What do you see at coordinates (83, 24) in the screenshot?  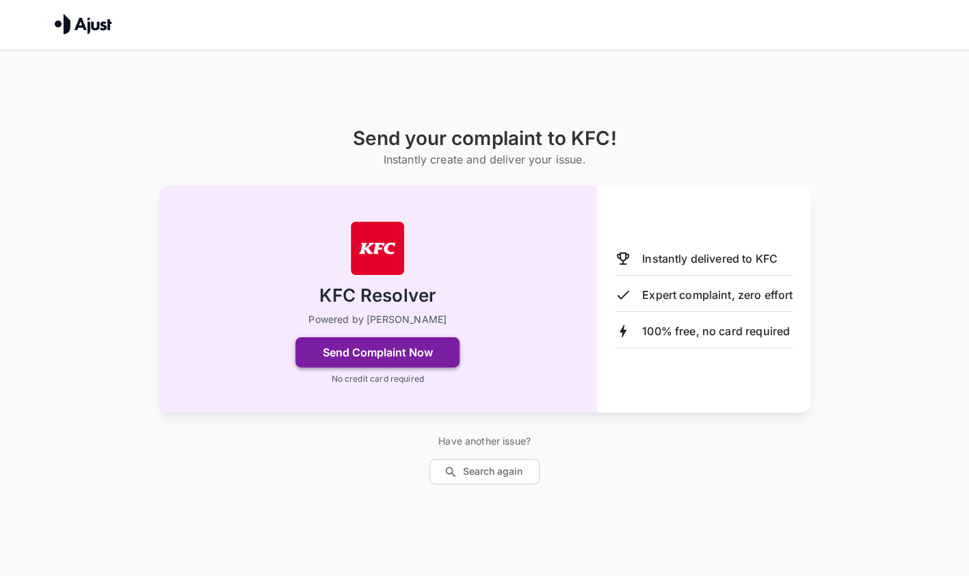 I see `img: Ajust` at bounding box center [83, 24].